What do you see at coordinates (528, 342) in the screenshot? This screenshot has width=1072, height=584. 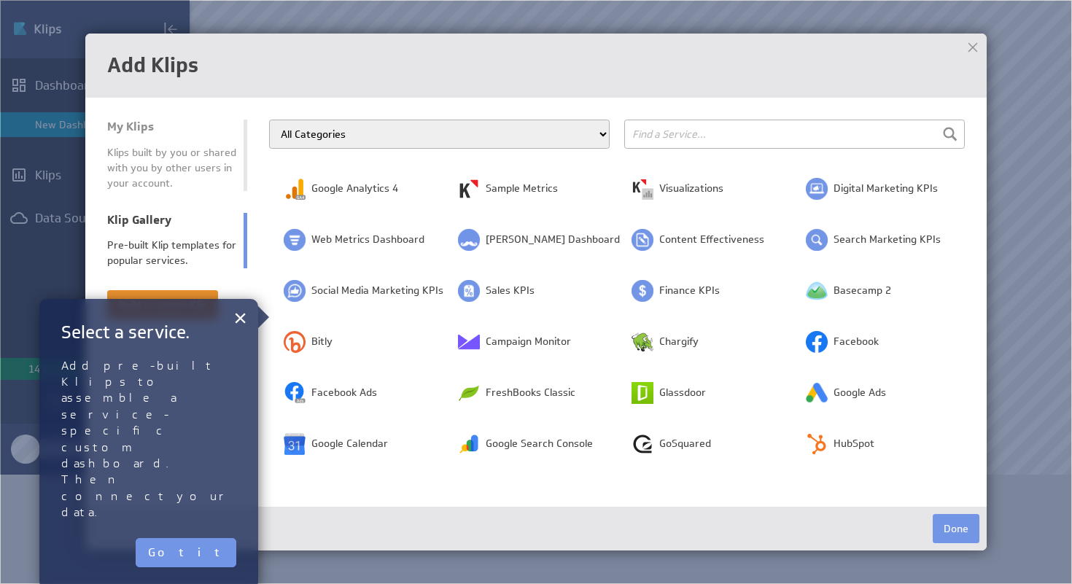 I see `span: Campaign Monitor` at bounding box center [528, 342].